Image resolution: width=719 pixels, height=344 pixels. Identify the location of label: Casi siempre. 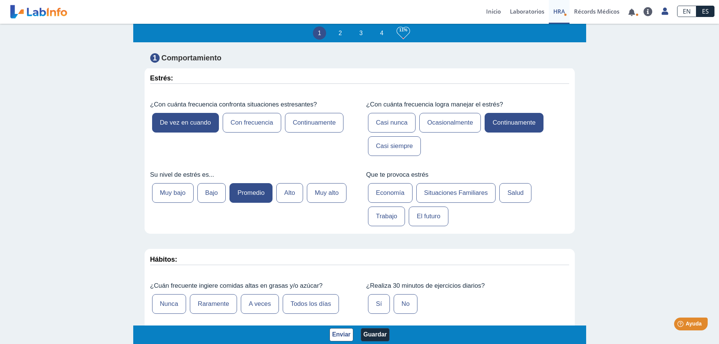
(395, 146).